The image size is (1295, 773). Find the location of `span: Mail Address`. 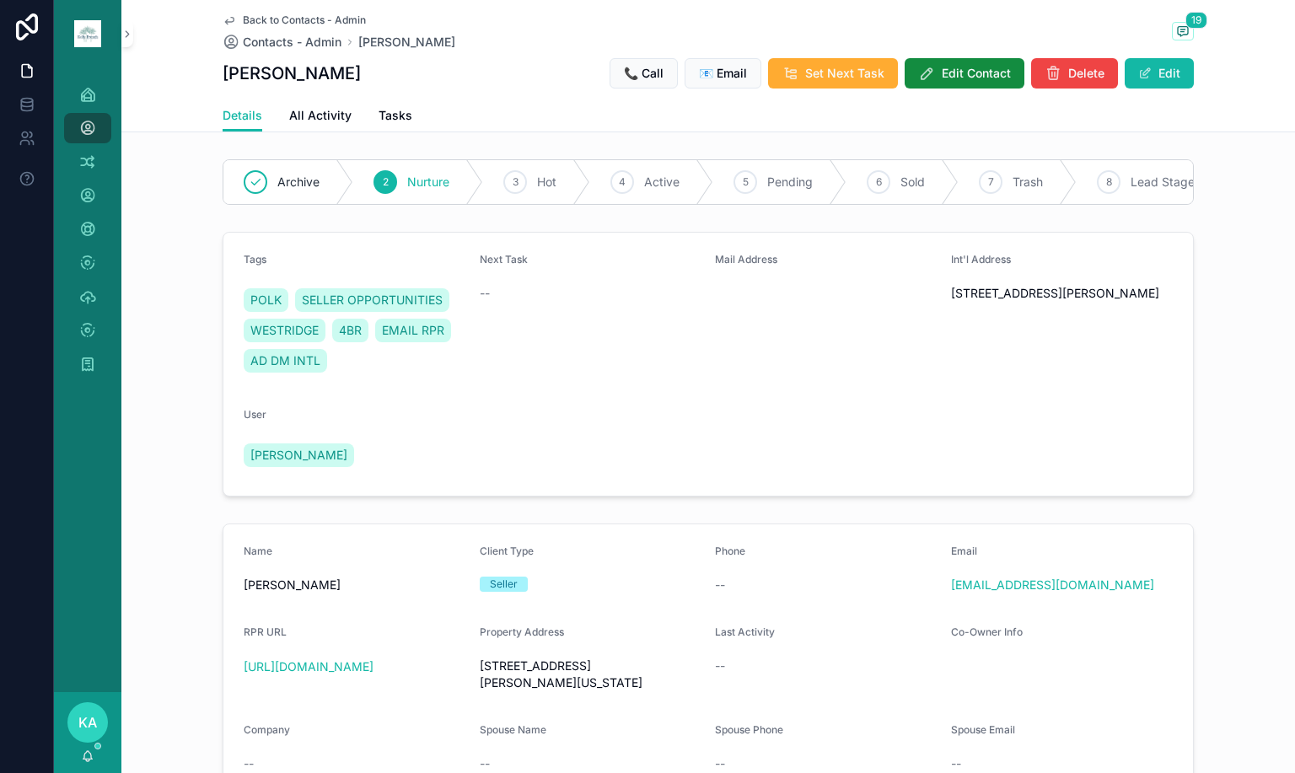

span: Mail Address is located at coordinates (746, 259).